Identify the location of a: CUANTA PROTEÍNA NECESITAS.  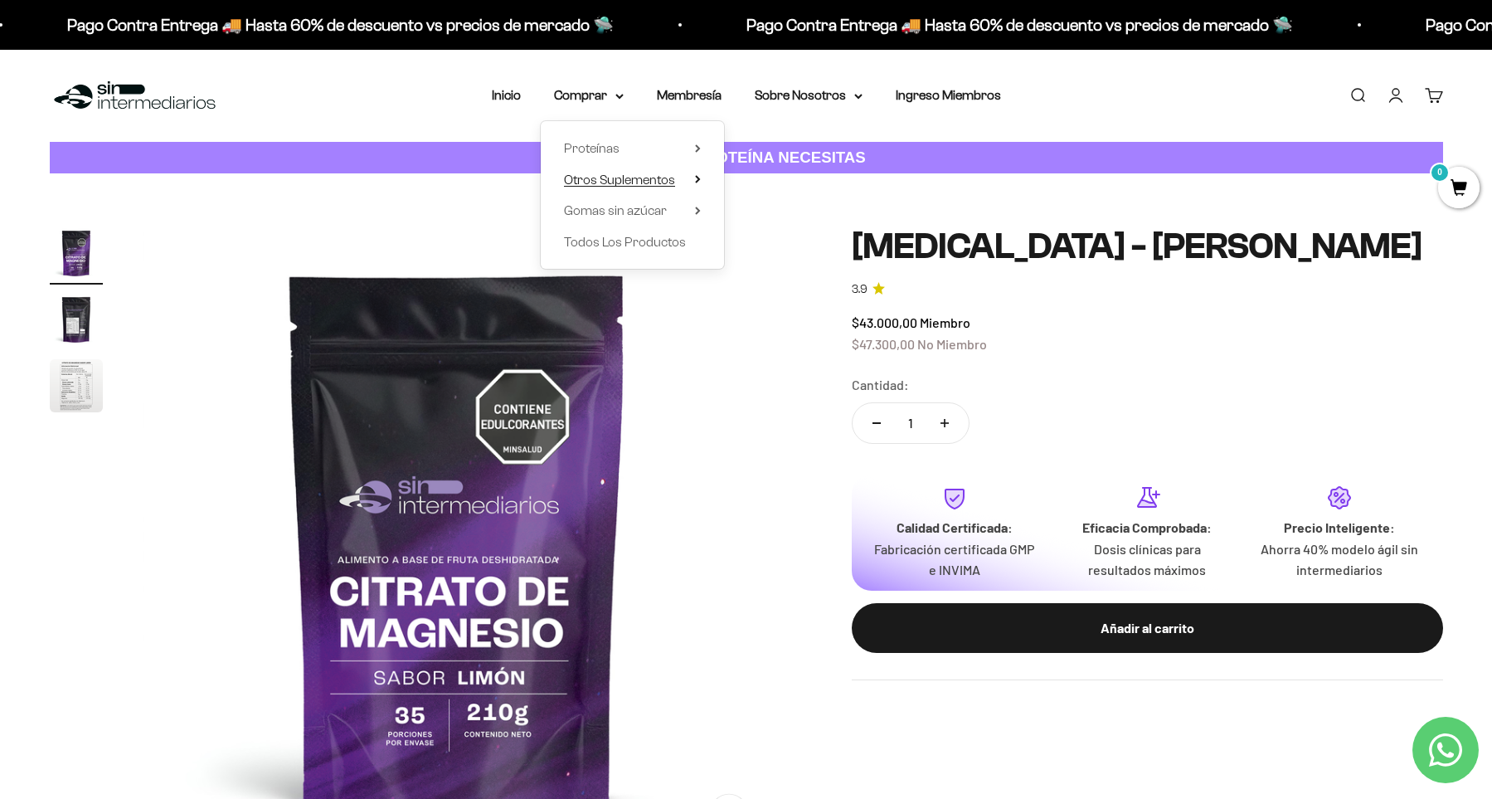
(747, 158).